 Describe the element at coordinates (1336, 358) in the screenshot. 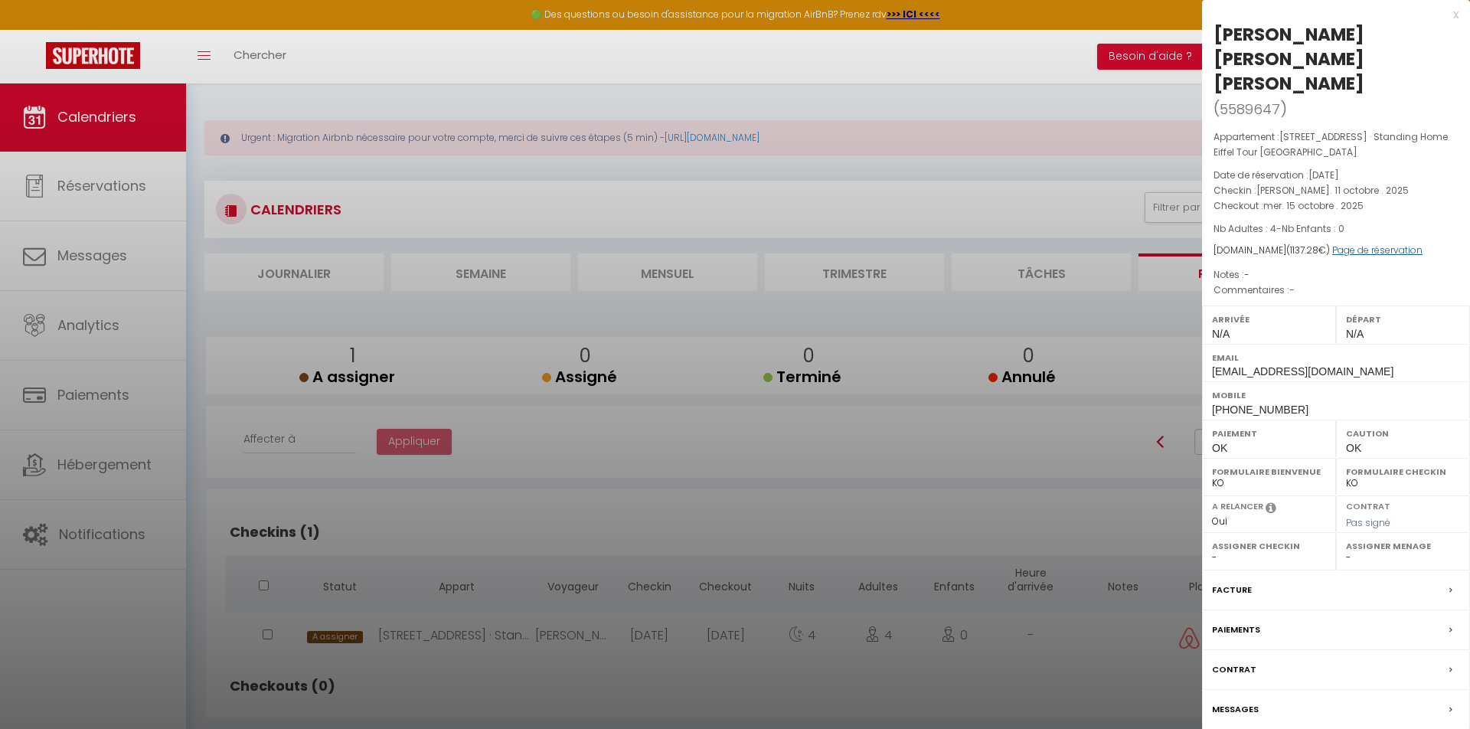

I see `label: Email` at that location.